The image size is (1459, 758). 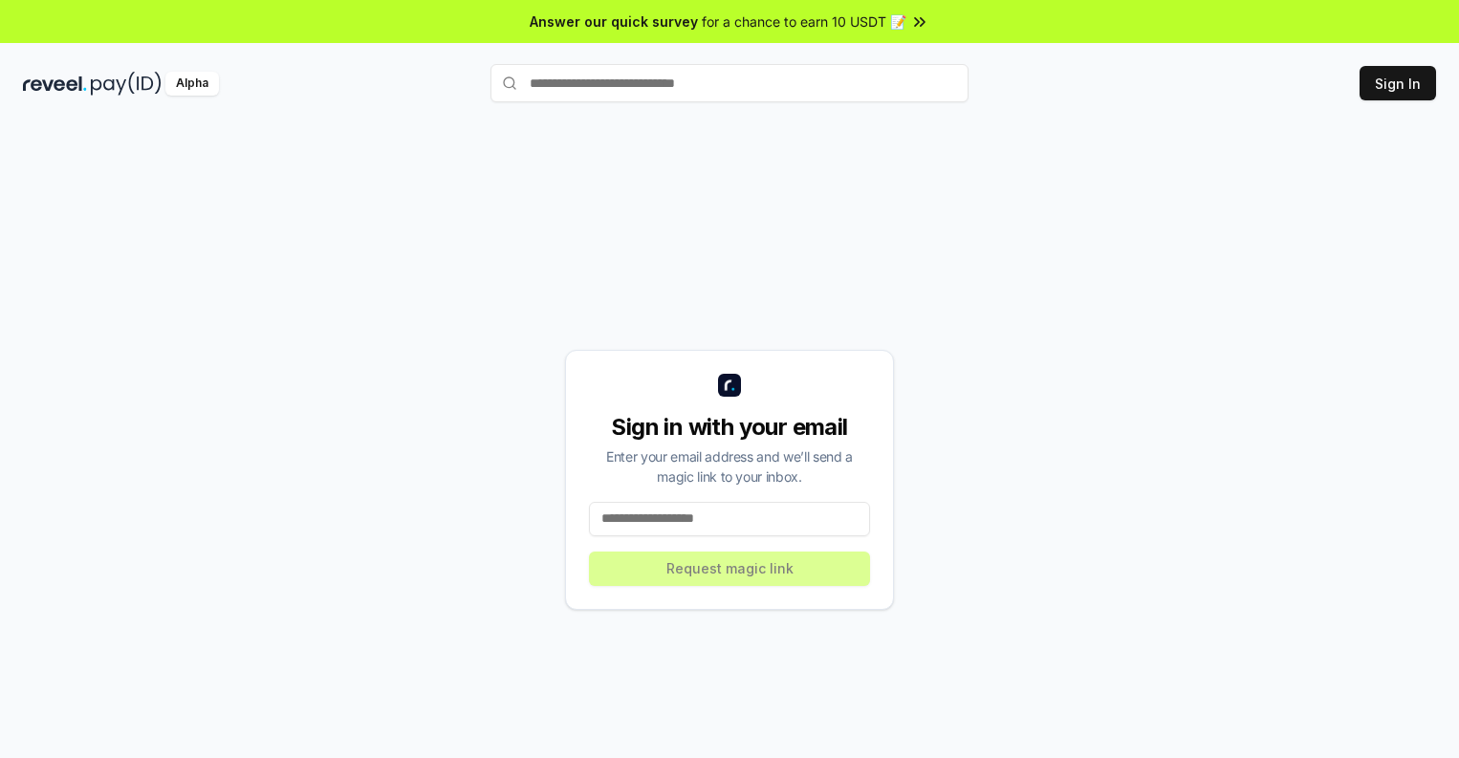 What do you see at coordinates (804, 21) in the screenshot?
I see `span: for a chance to earn 10 USDT 📝` at bounding box center [804, 21].